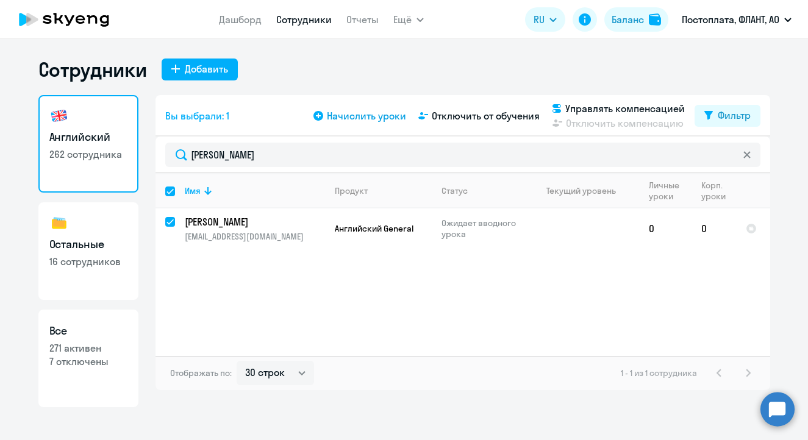 The image size is (808, 440). Describe the element at coordinates (199, 70) in the screenshot. I see `button: Добавить` at that location.